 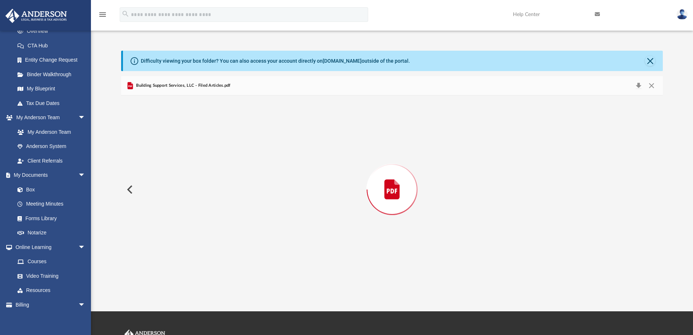 What do you see at coordinates (51, 204) in the screenshot?
I see `a: Meeting Minutes` at bounding box center [51, 204].